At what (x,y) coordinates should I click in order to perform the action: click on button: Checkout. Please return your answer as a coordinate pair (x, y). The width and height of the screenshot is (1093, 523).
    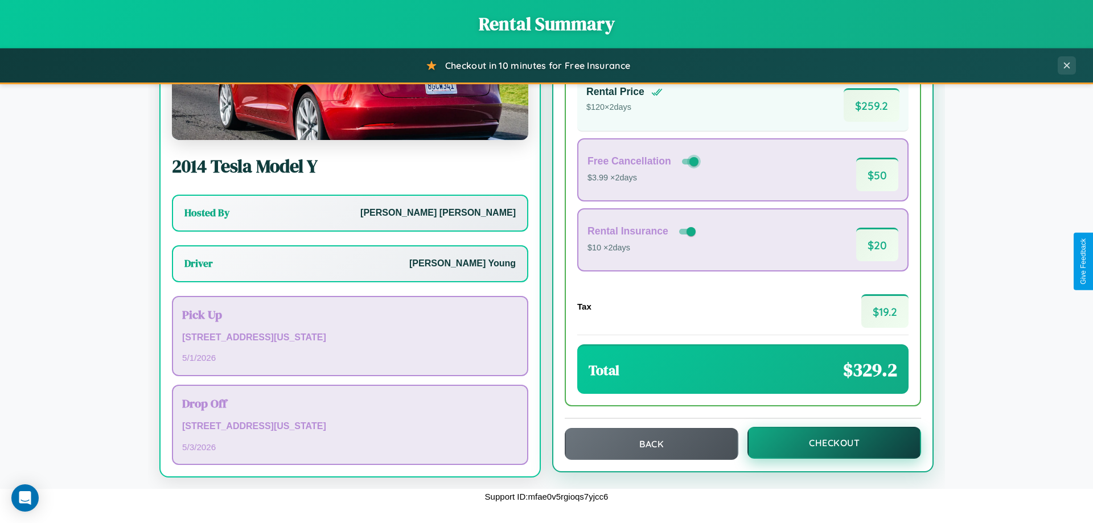
    Looking at the image, I should click on (834, 443).